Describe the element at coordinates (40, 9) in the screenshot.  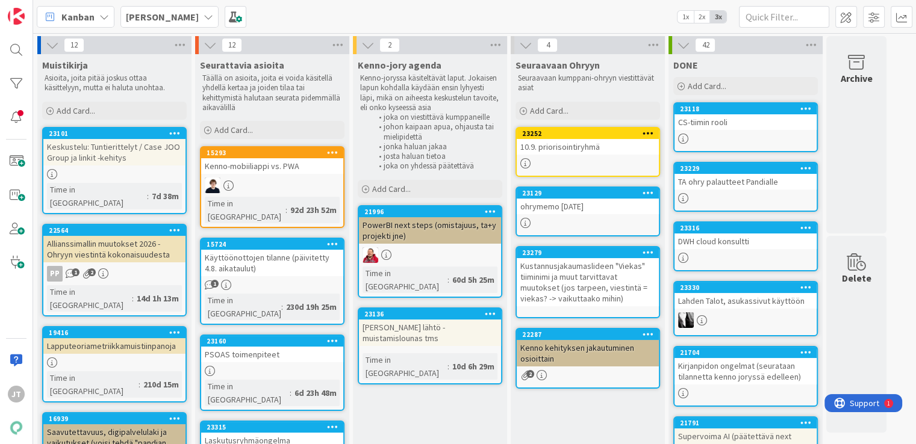
I see `span: Support` at that location.